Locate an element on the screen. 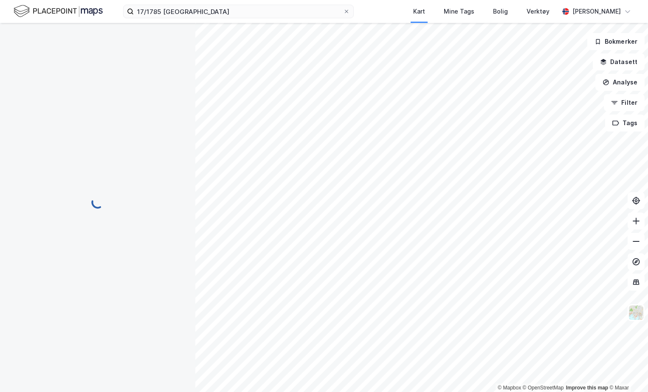  div: Kart is located at coordinates (419, 11).